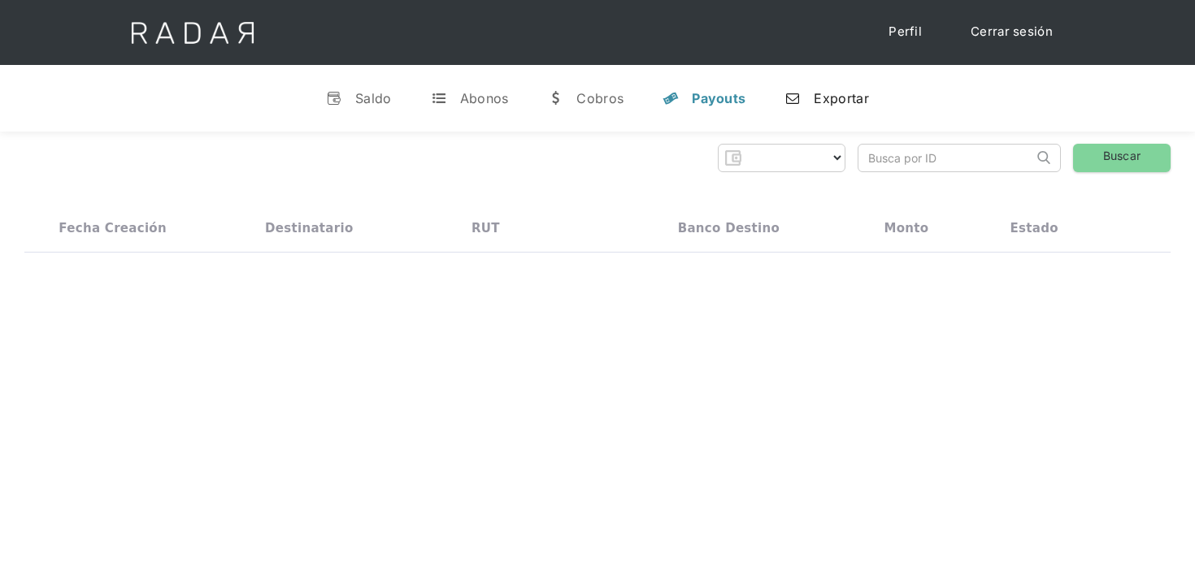 The image size is (1195, 579). What do you see at coordinates (1034, 228) in the screenshot?
I see `div: Estado` at bounding box center [1034, 228].